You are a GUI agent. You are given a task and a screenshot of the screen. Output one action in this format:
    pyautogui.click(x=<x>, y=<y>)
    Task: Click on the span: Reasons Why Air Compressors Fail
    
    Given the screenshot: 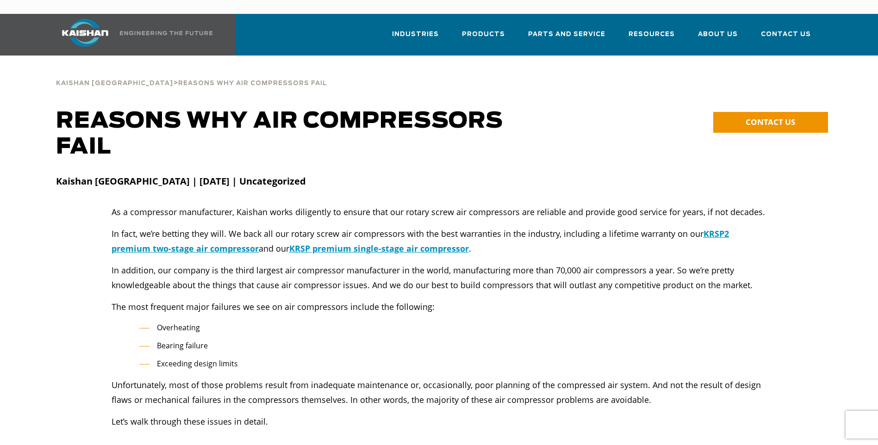 What is the action you would take?
    pyautogui.click(x=253, y=83)
    